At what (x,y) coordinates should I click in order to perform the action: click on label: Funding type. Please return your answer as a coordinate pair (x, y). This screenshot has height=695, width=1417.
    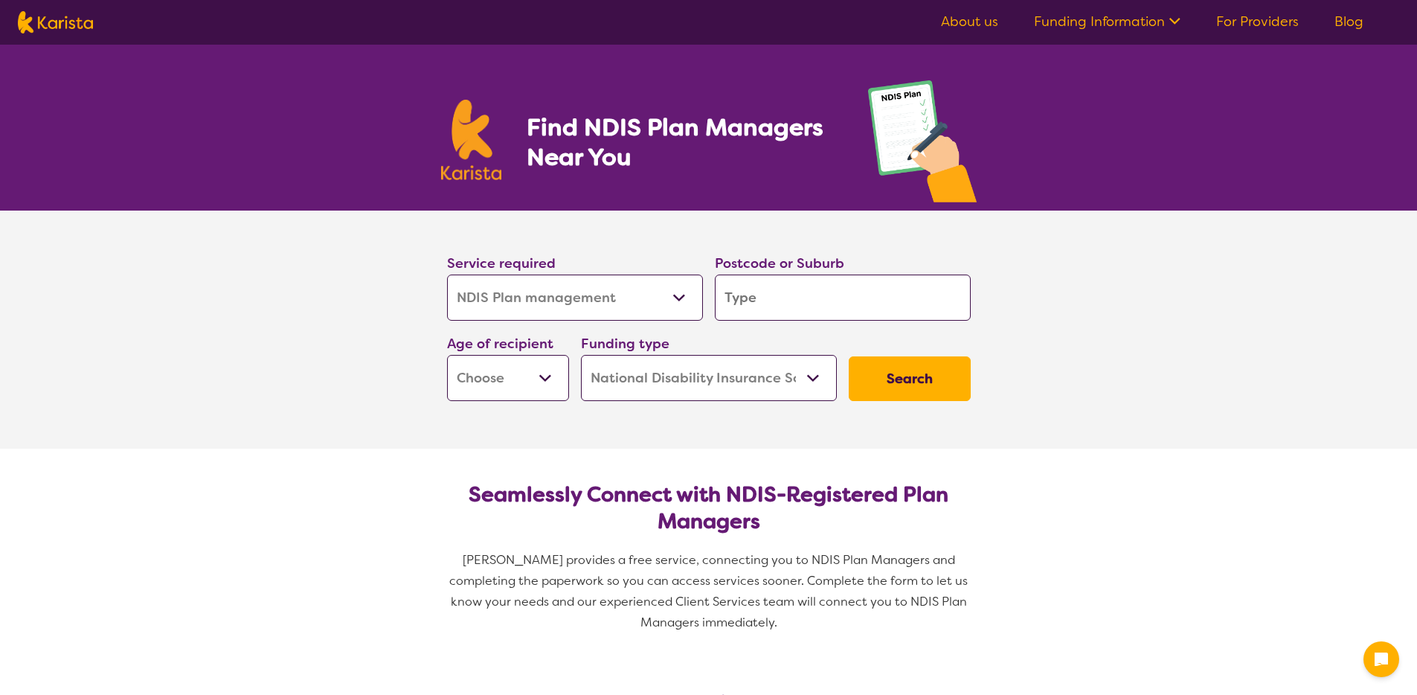
    Looking at the image, I should click on (625, 344).